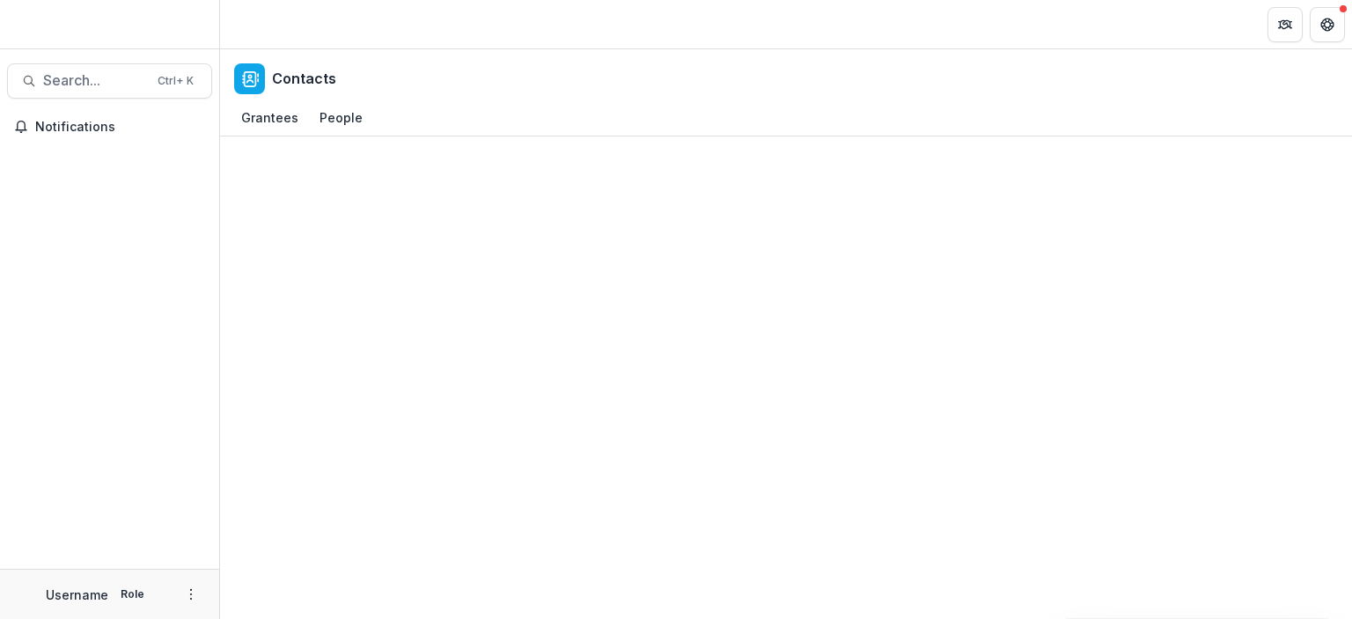  I want to click on button: Notifications, so click(109, 127).